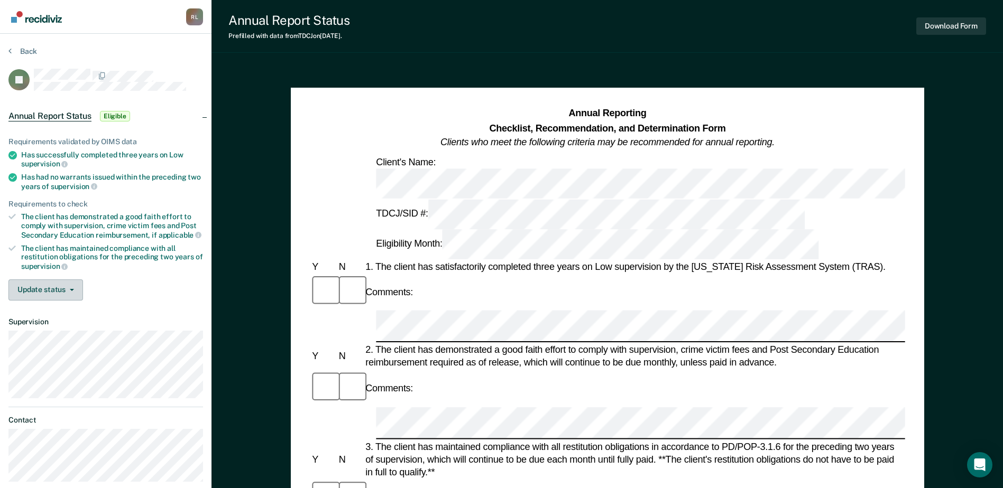 This screenshot has height=488, width=1003. I want to click on div: Eligibility Month:, so click(597, 244).